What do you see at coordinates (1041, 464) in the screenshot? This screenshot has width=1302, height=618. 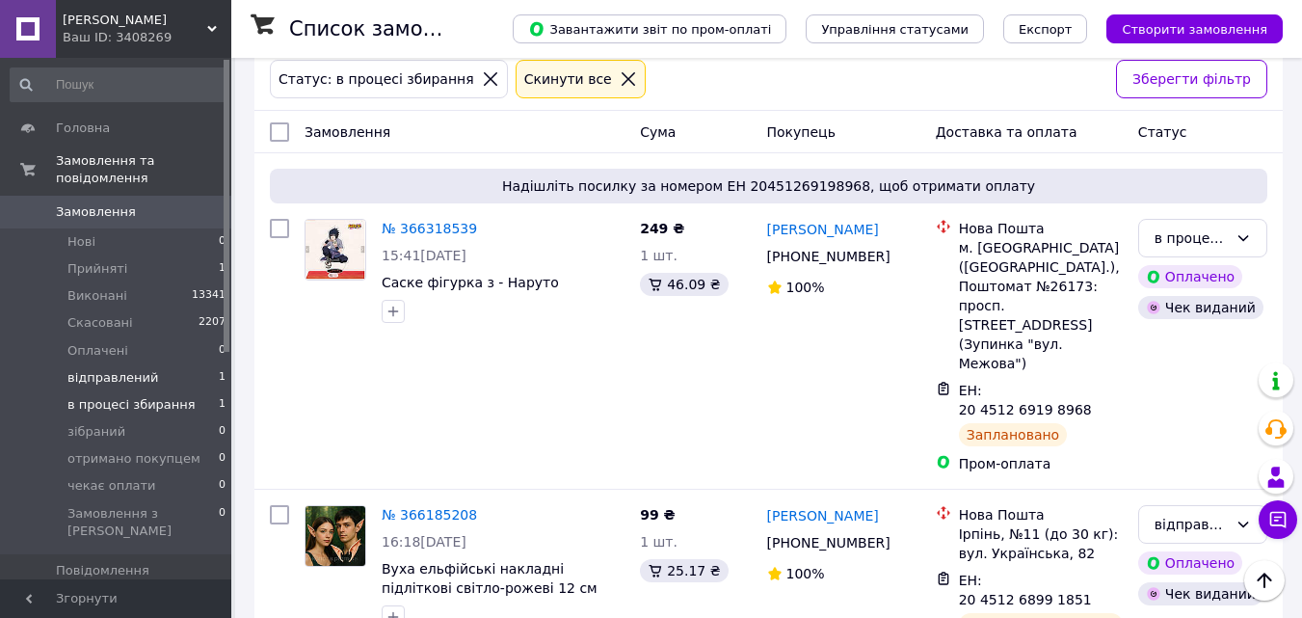 I see `div: Пром-оплата` at bounding box center [1041, 464].